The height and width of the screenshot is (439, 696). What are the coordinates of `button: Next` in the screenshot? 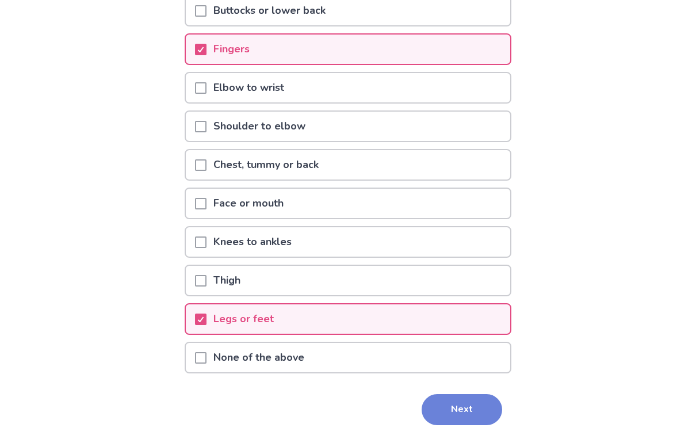 It's located at (462, 410).